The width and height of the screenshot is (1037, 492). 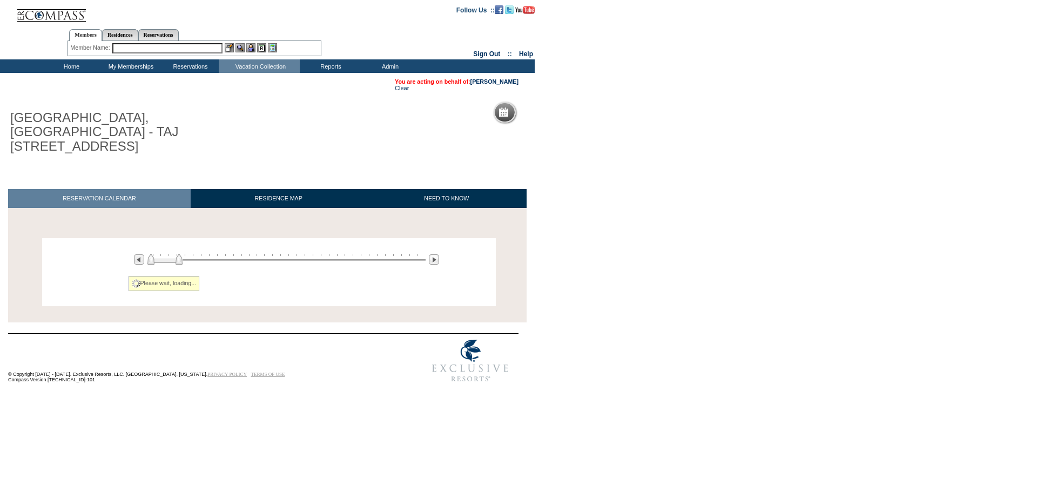 I want to click on a: TERMS OF USE, so click(x=268, y=374).